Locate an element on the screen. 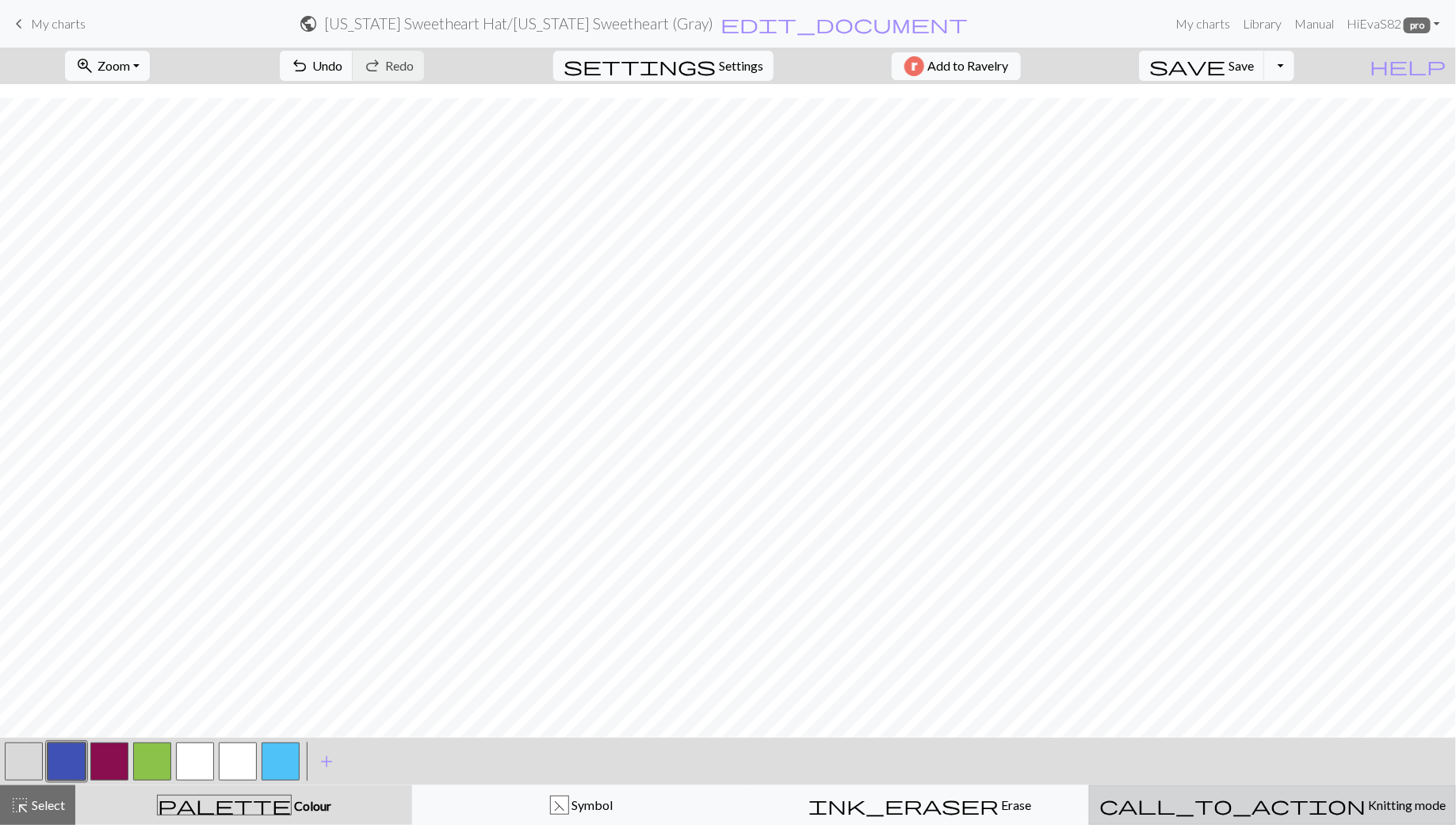  button: Add to Ravelry is located at coordinates (956, 66).